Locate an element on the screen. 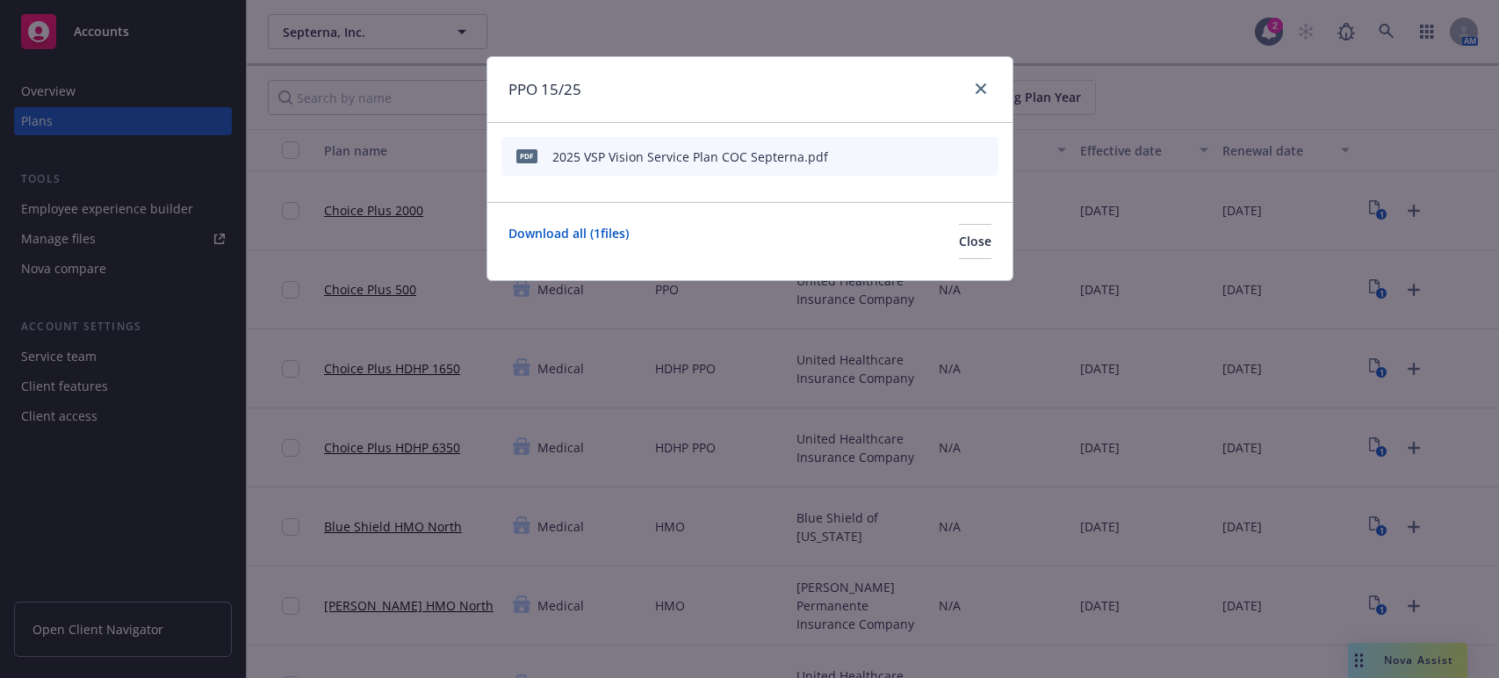 Image resolution: width=1499 pixels, height=678 pixels. button: preview file is located at coordinates (955, 156).